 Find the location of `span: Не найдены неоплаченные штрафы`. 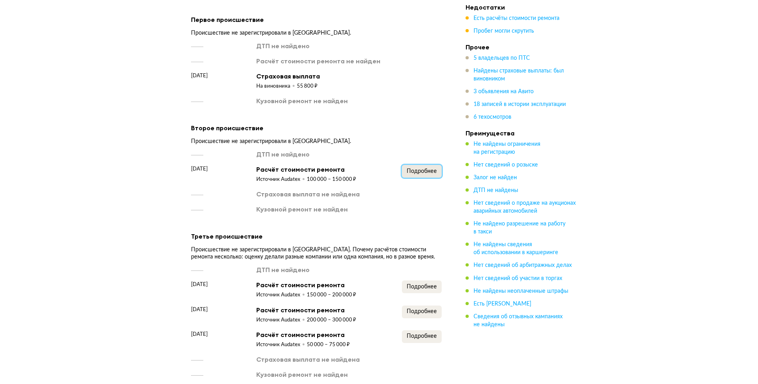

span: Не найдены неоплаченные штрафы is located at coordinates (521, 291).